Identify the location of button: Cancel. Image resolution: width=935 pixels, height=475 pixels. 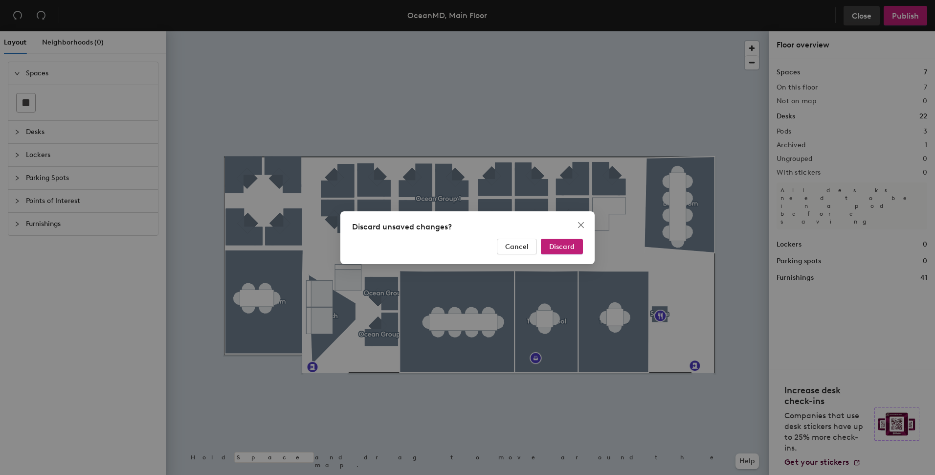
(517, 246).